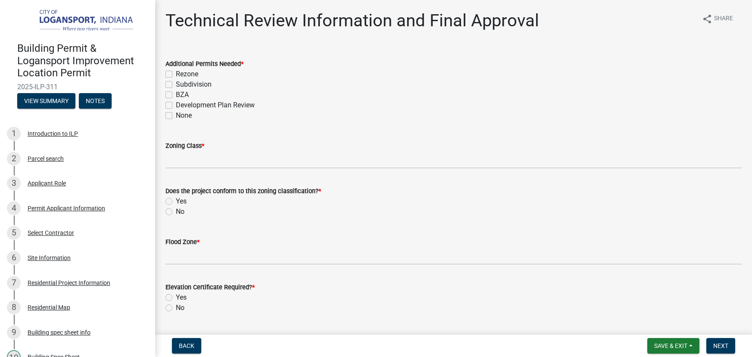 The image size is (752, 357). What do you see at coordinates (14, 307) in the screenshot?
I see `div: 8` at bounding box center [14, 307].